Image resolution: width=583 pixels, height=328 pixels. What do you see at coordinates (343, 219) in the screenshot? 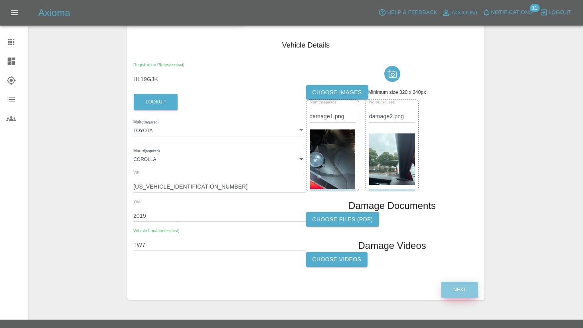
I see `label: Choose files (pdf)` at bounding box center [343, 219].